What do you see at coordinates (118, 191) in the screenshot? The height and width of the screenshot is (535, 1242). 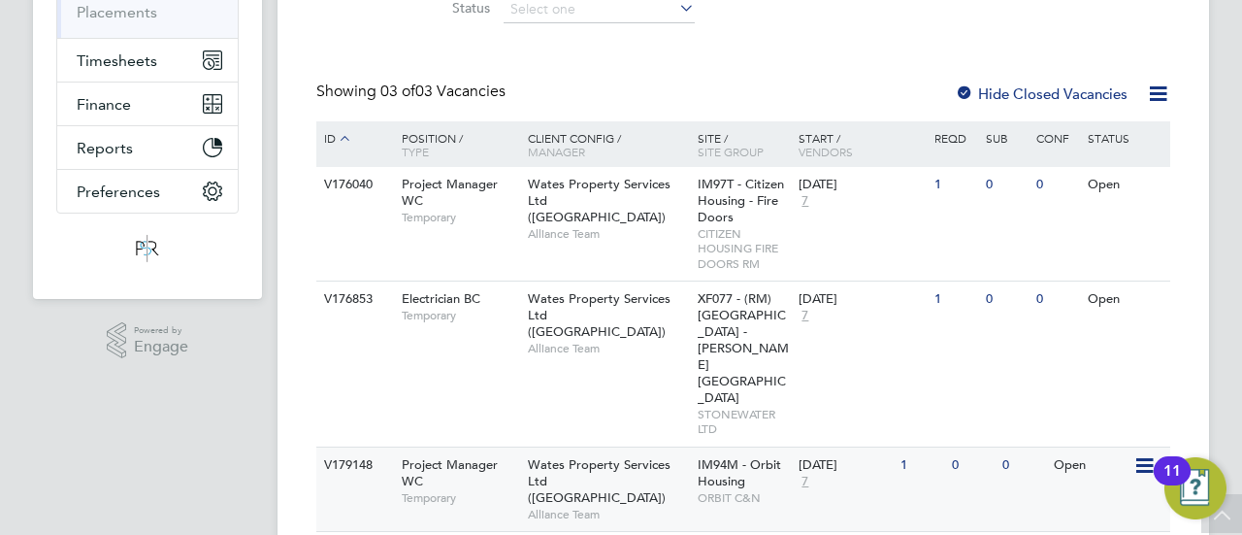 I see `span: Preferences` at bounding box center [118, 191].